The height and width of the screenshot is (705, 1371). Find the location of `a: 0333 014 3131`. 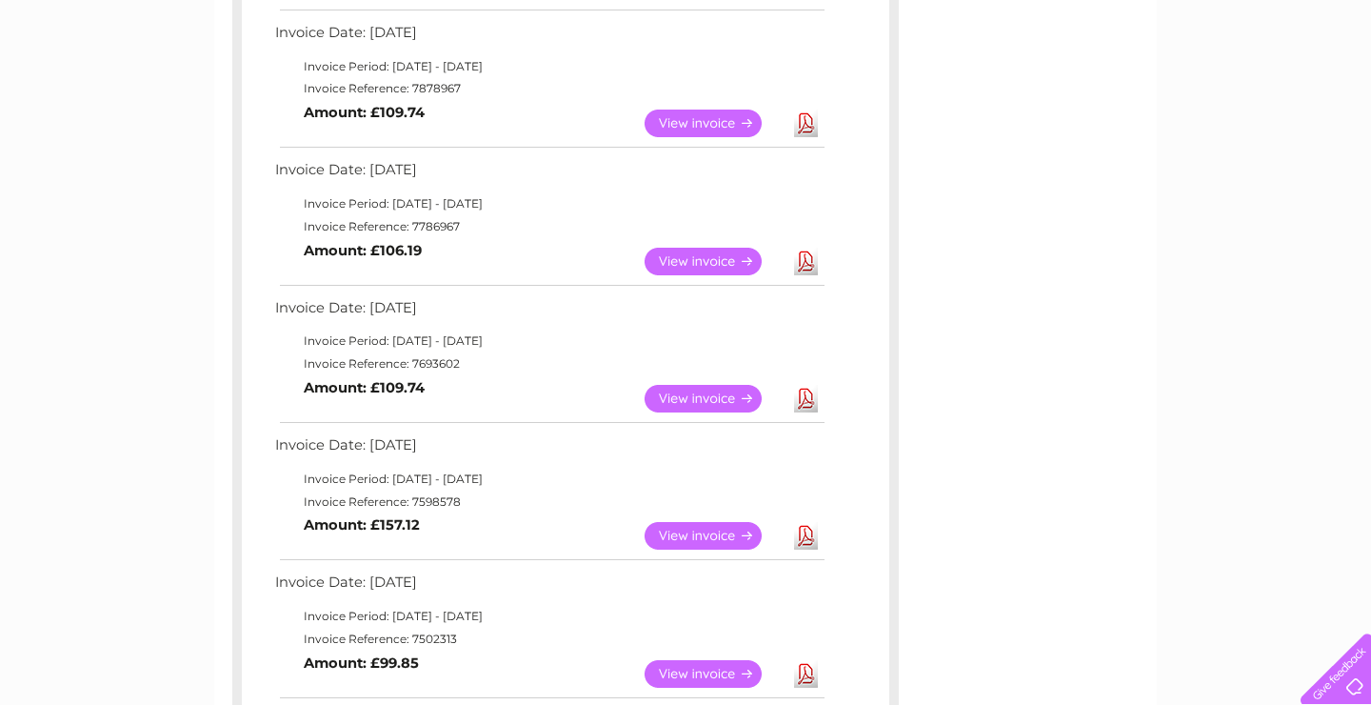

a: 0333 014 3131 is located at coordinates (1078, 21).